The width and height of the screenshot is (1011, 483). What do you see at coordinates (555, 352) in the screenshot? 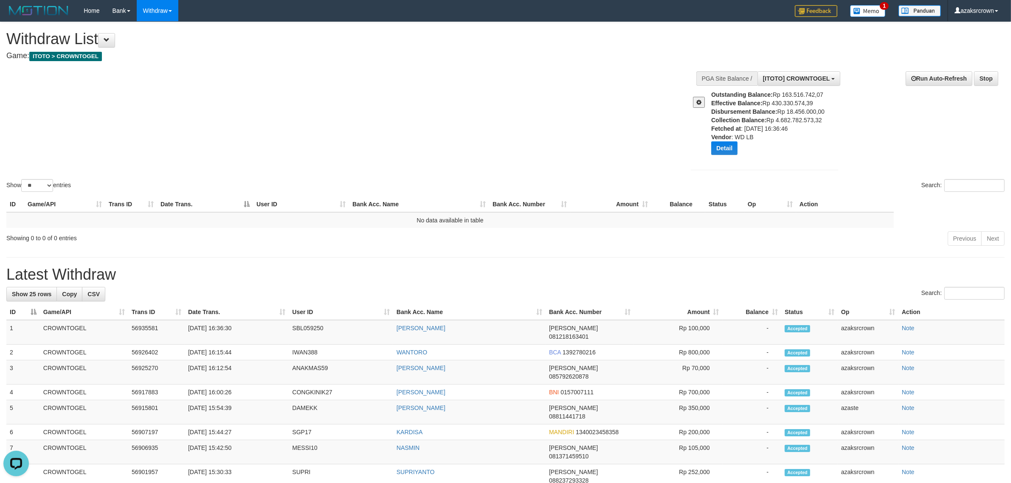
I see `span: BCA` at bounding box center [555, 352].